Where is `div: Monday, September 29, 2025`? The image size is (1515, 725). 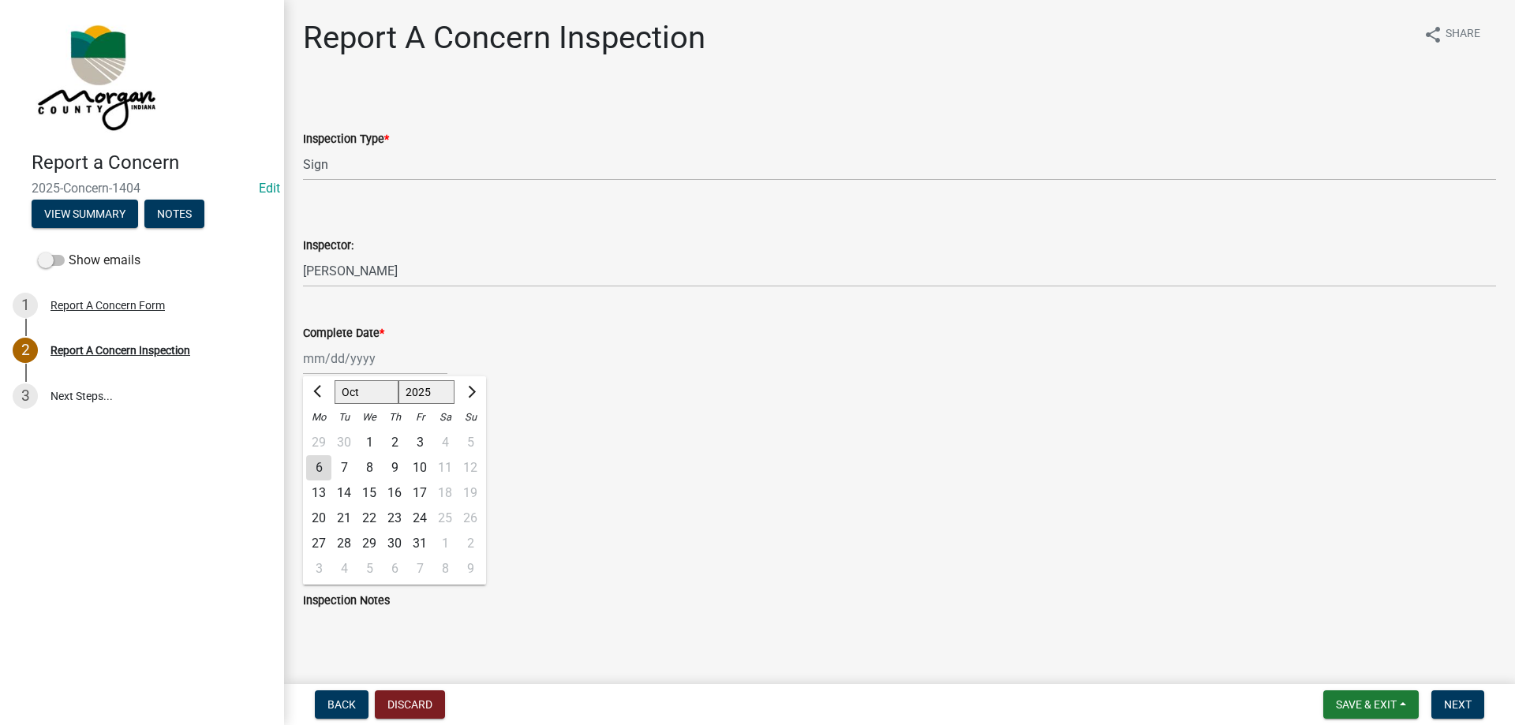 div: Monday, September 29, 2025 is located at coordinates (319, 443).